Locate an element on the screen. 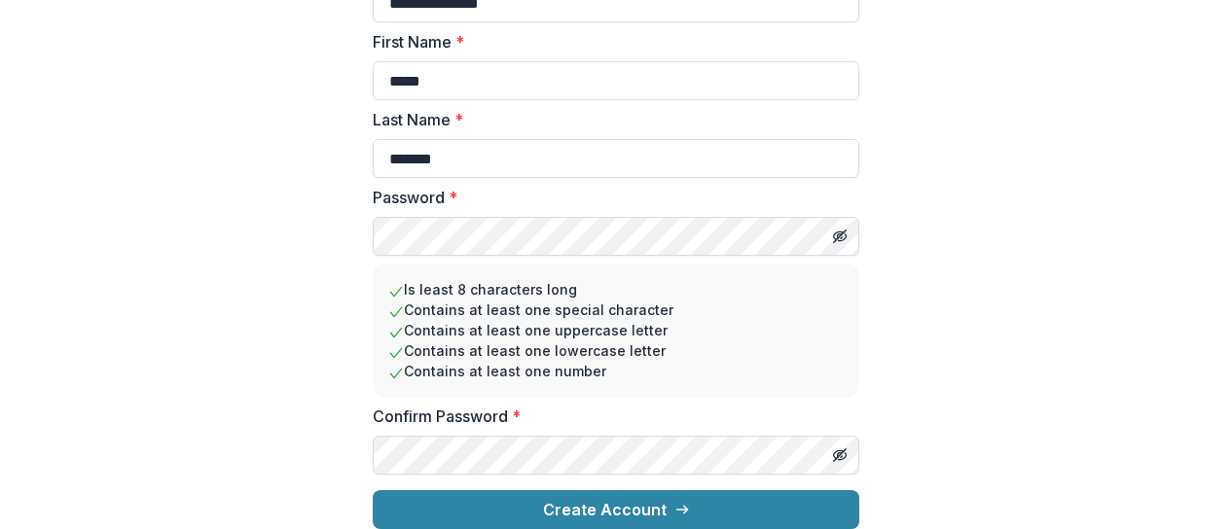 This screenshot has height=529, width=1232. button: Create Account is located at coordinates (616, 510).